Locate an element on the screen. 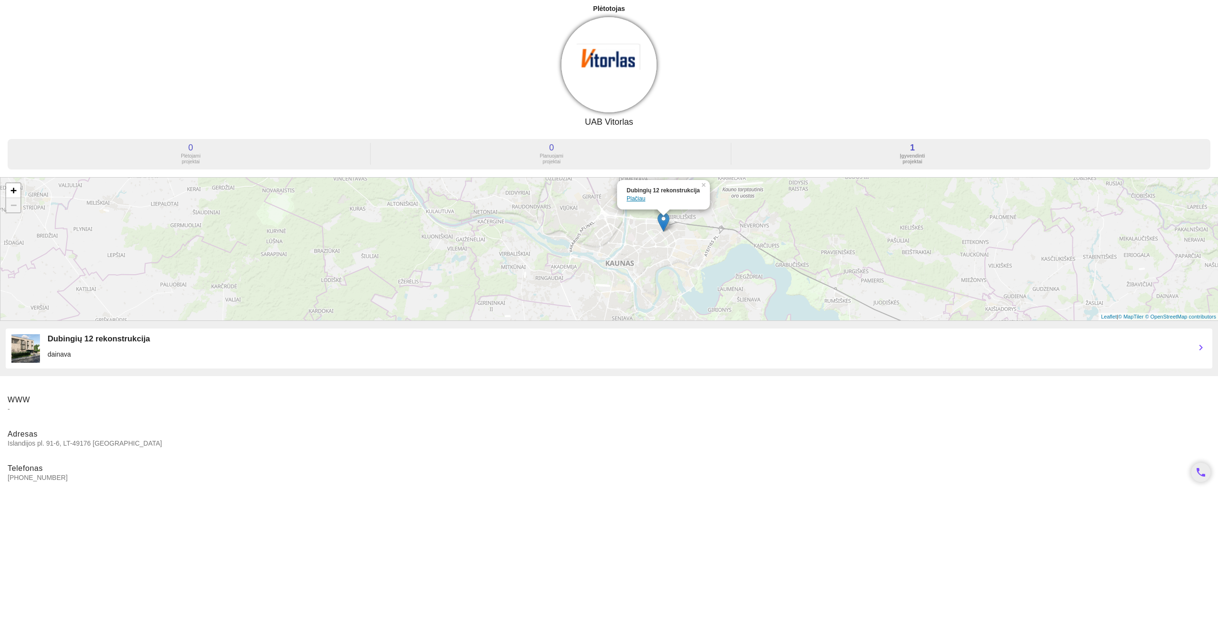 The height and width of the screenshot is (618, 1218). span: Telefonas is located at coordinates (25, 468).